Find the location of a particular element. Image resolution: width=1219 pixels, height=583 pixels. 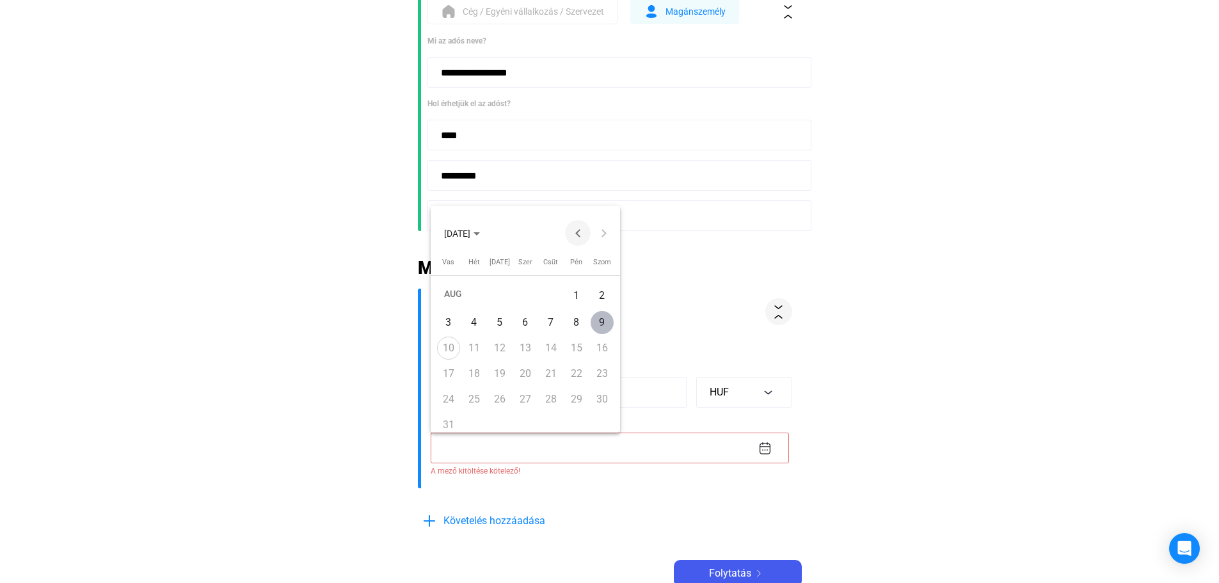

div: 15 is located at coordinates (577, 348).